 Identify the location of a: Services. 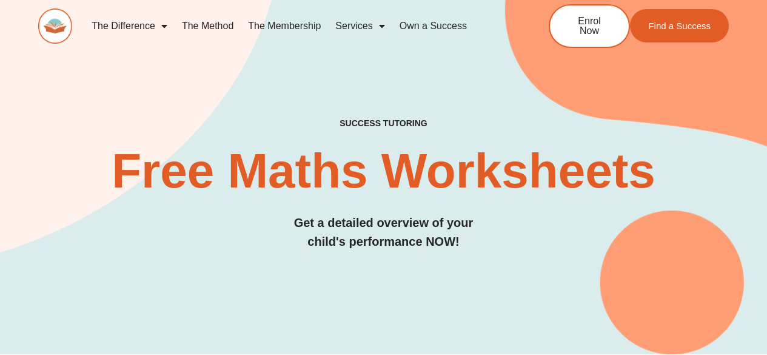
(360, 26).